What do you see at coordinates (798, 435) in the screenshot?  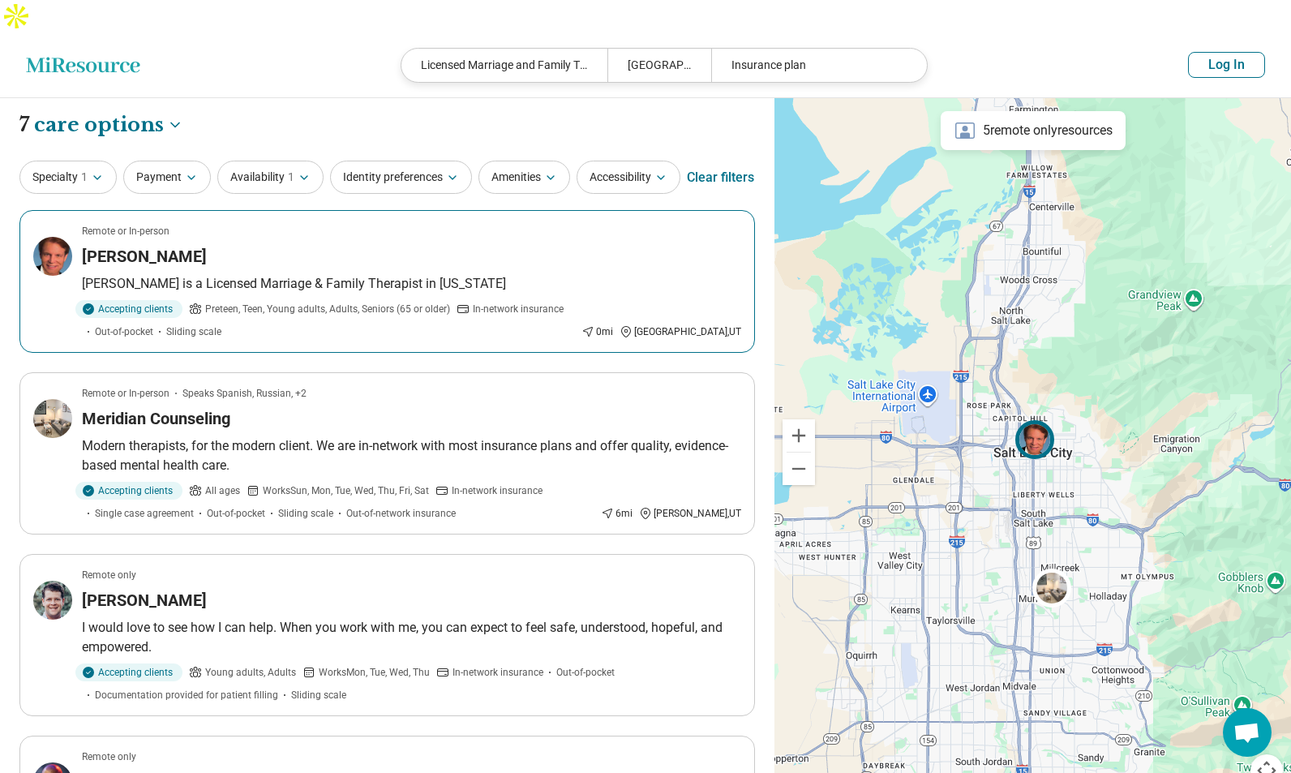 I see `button: Zoom in` at bounding box center [798, 435].